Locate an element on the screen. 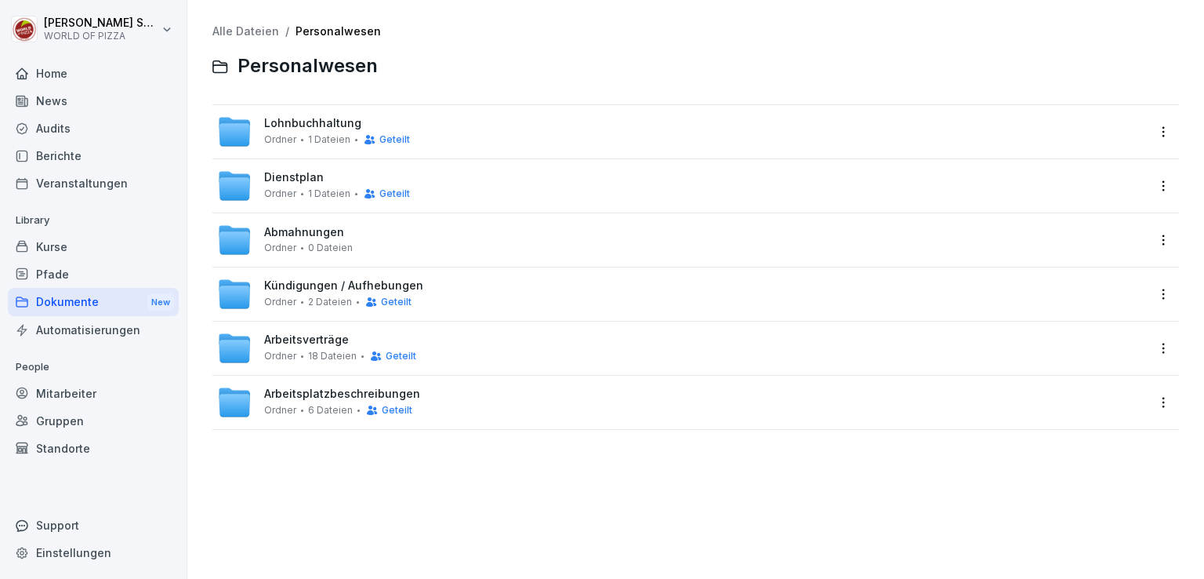  span: Arbeitsplatzbeschreibungen is located at coordinates (342, 394).